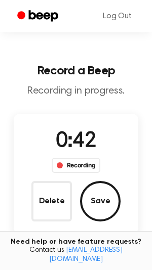 Image resolution: width=152 pixels, height=270 pixels. I want to click on span: 0:42, so click(76, 141).